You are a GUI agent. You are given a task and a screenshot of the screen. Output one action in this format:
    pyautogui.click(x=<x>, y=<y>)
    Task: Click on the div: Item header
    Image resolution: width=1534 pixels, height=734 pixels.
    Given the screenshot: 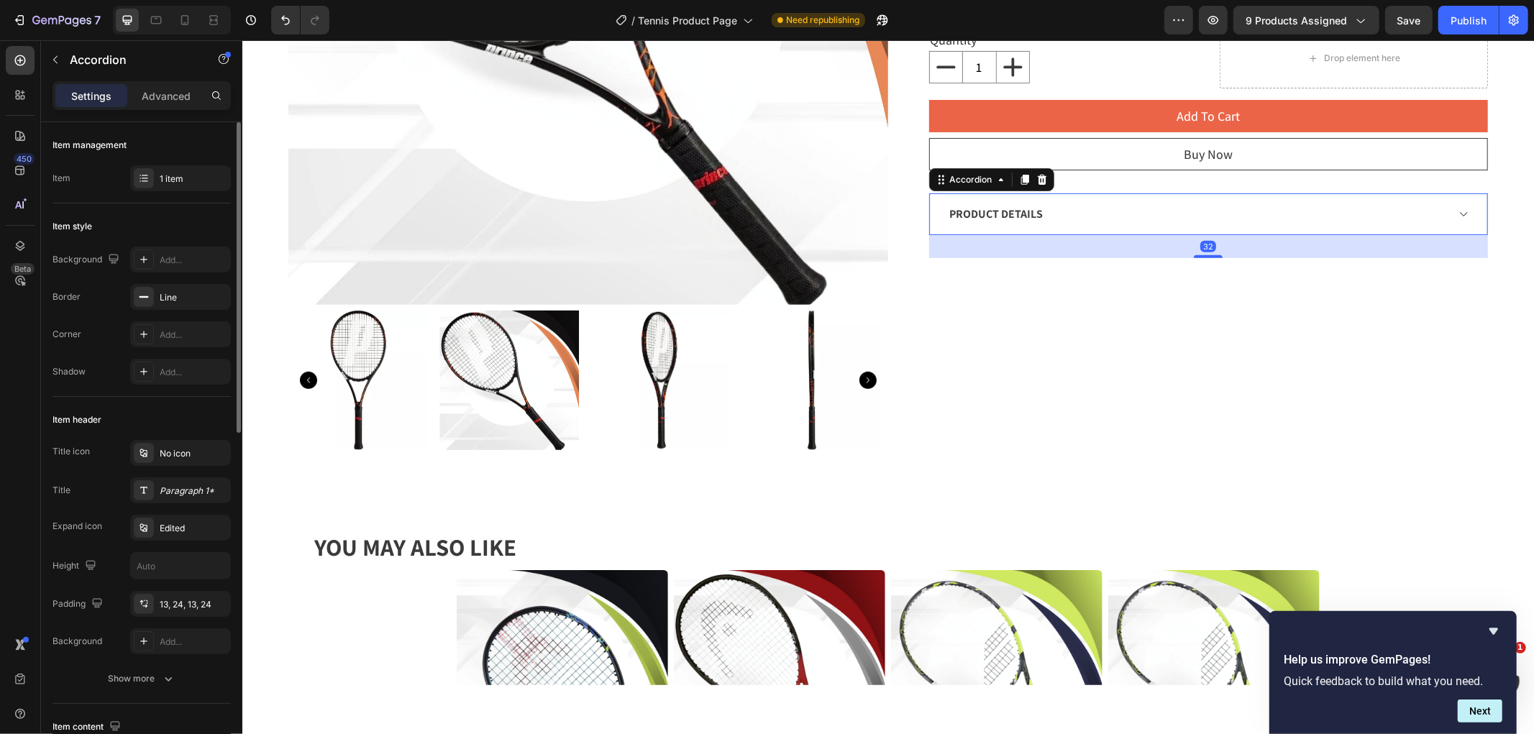 What is the action you would take?
    pyautogui.click(x=77, y=420)
    